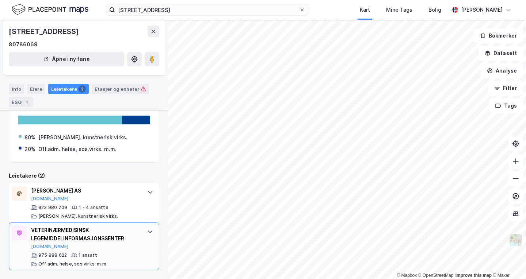 This screenshot has width=526, height=279. What do you see at coordinates (506, 106) in the screenshot?
I see `button: Tags` at bounding box center [506, 106].